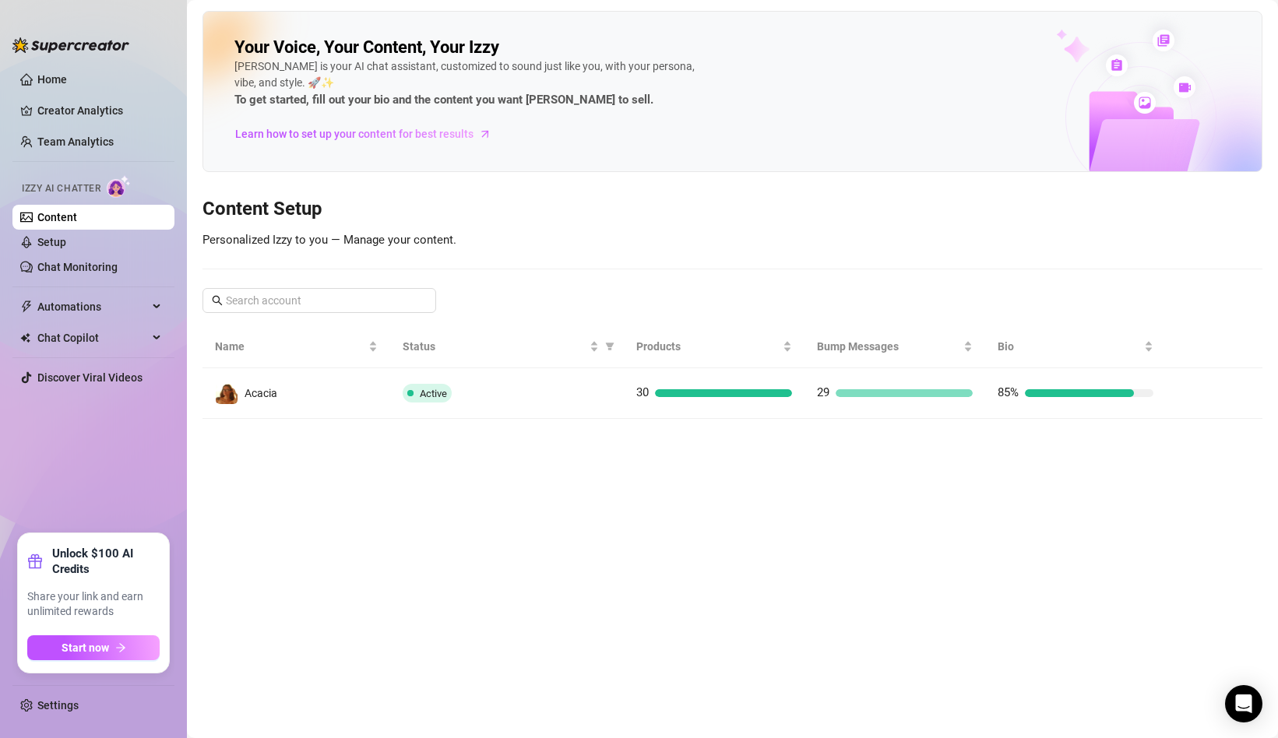  I want to click on img: Acacia, so click(227, 393).